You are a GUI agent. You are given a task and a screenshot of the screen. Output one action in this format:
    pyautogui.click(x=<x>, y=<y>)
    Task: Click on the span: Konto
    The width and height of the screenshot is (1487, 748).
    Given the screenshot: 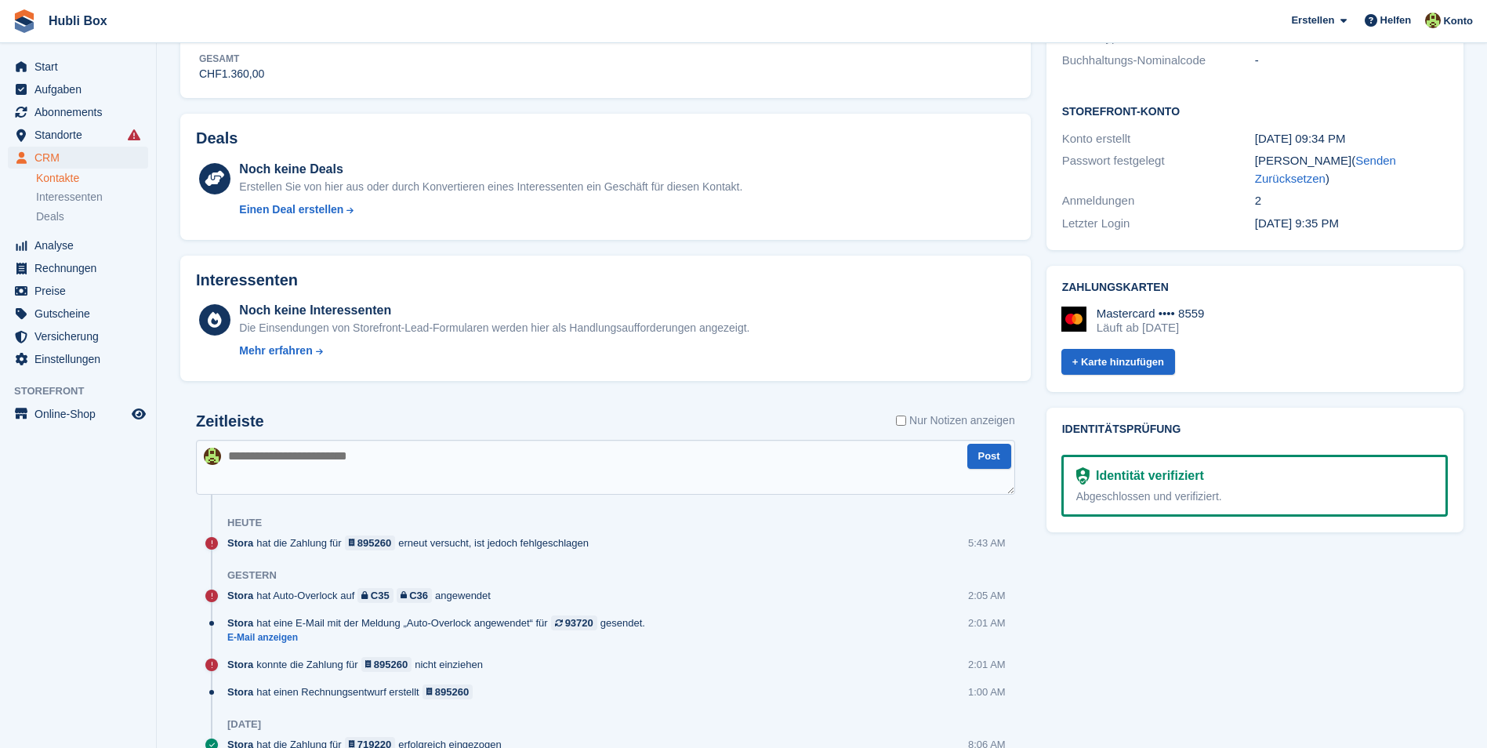 What is the action you would take?
    pyautogui.click(x=1458, y=21)
    